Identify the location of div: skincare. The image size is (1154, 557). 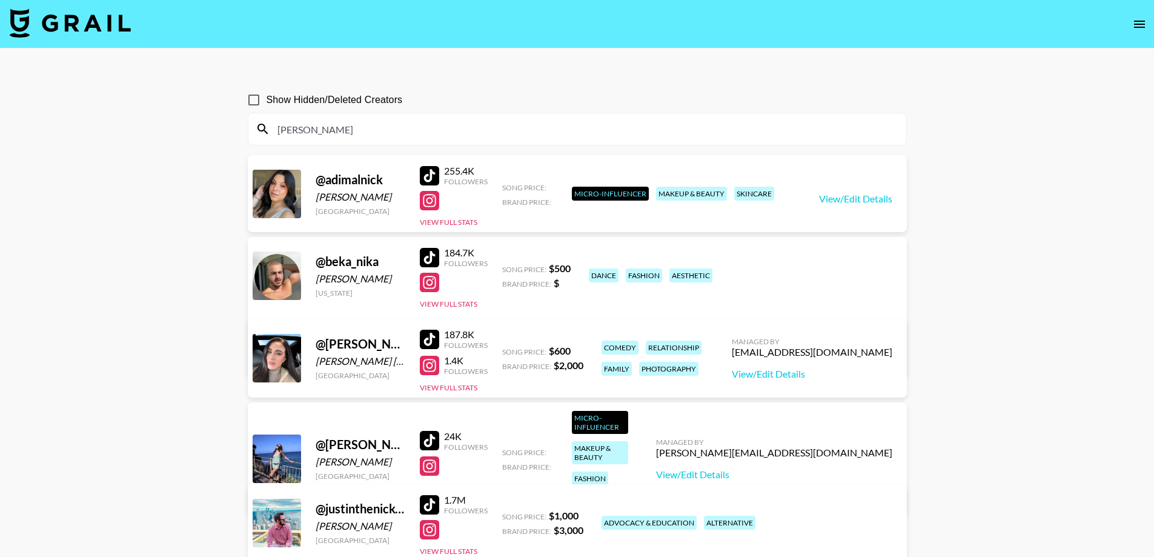
(754, 193).